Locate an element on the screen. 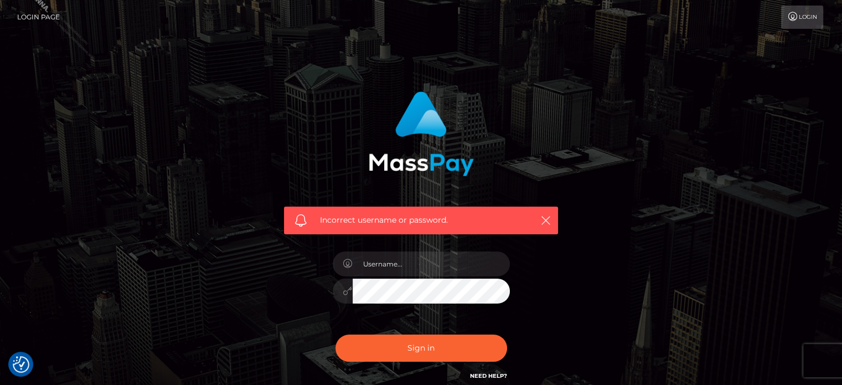 This screenshot has width=842, height=385. button: Sign in is located at coordinates (421, 348).